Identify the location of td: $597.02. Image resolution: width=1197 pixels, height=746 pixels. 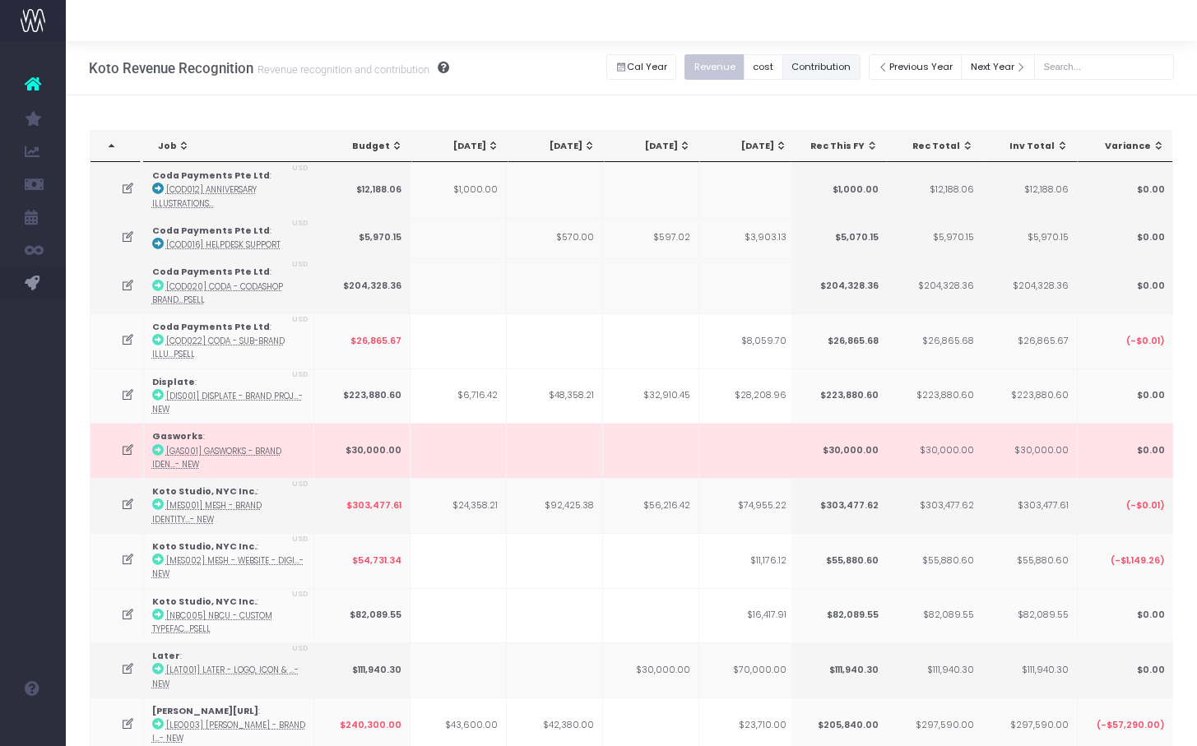
(651, 238).